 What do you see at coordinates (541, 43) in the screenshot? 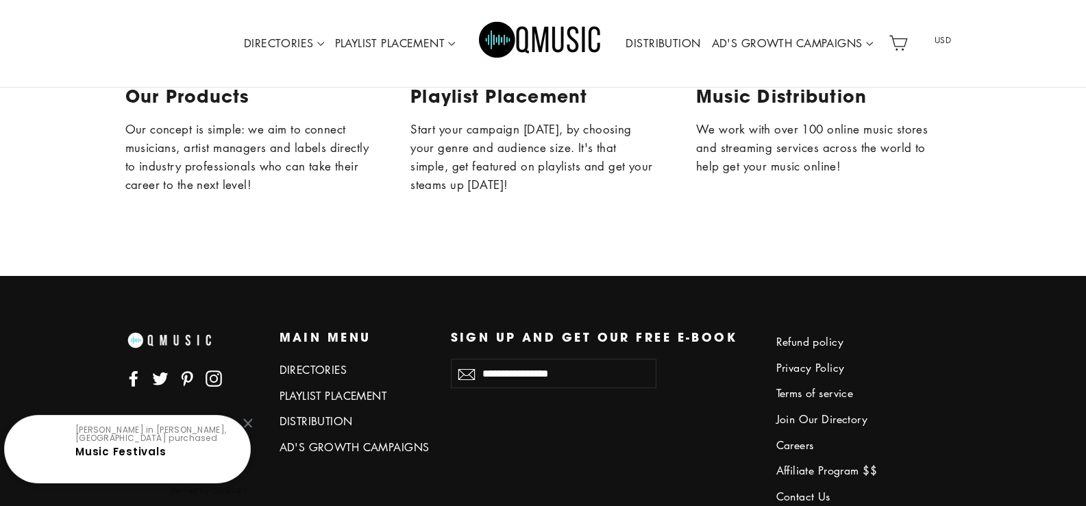
I see `div: Primary` at bounding box center [541, 43].